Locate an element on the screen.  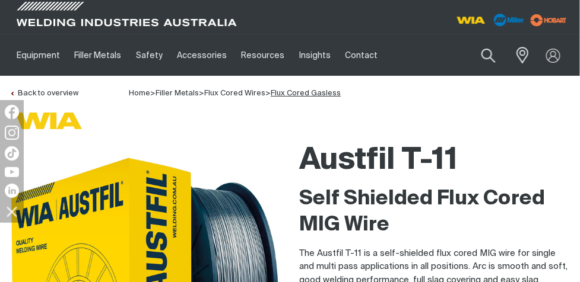
a: Back to overview is located at coordinates (44, 93).